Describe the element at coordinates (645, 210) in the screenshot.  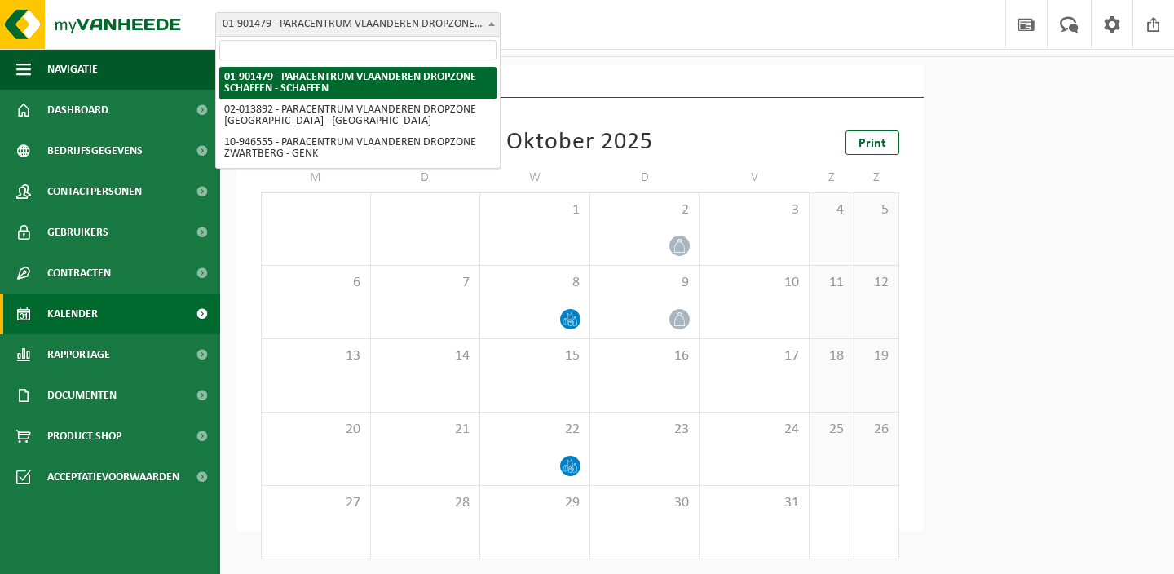
I see `span: 2` at that location.